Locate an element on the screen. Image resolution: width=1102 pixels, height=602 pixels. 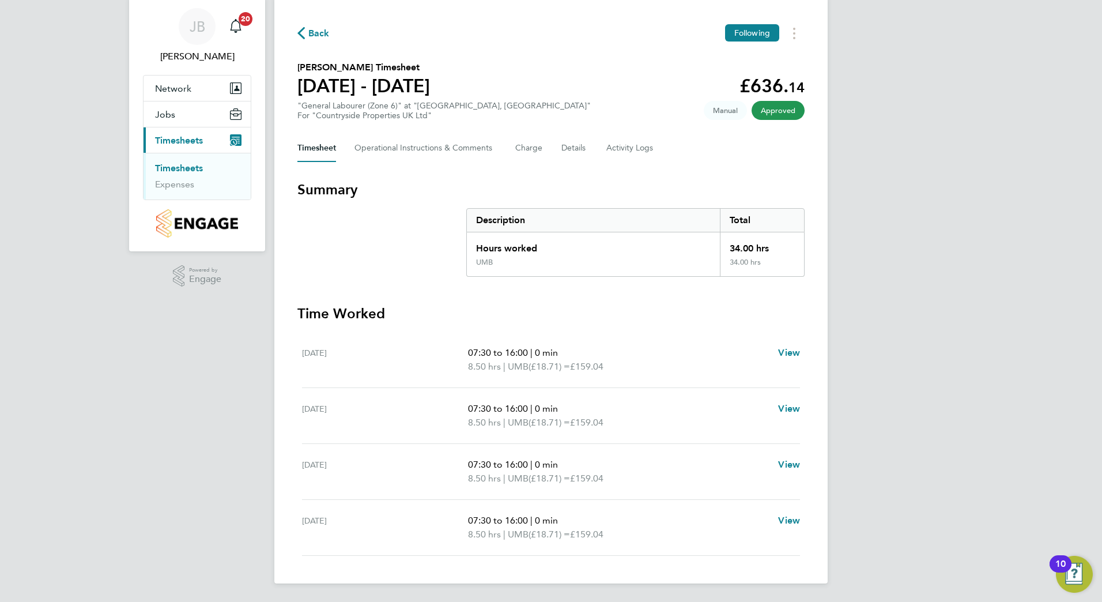
section: Timesheet is located at coordinates (551, 368).